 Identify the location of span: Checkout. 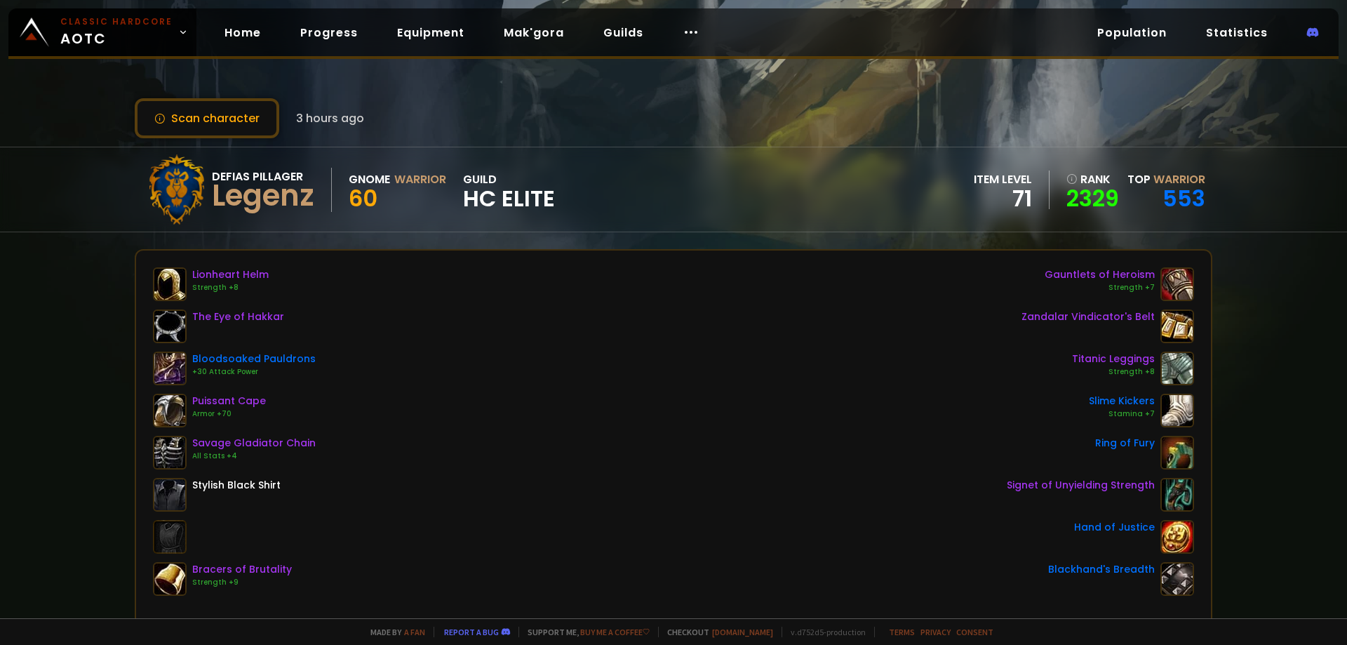
(716, 632).